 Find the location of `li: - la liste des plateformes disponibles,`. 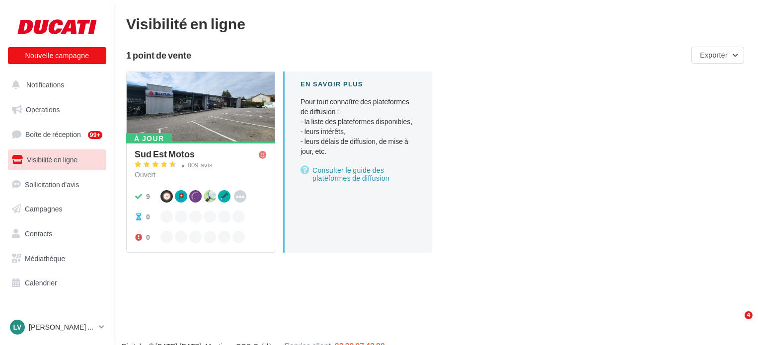

li: - la liste des plateformes disponibles, is located at coordinates (358, 122).